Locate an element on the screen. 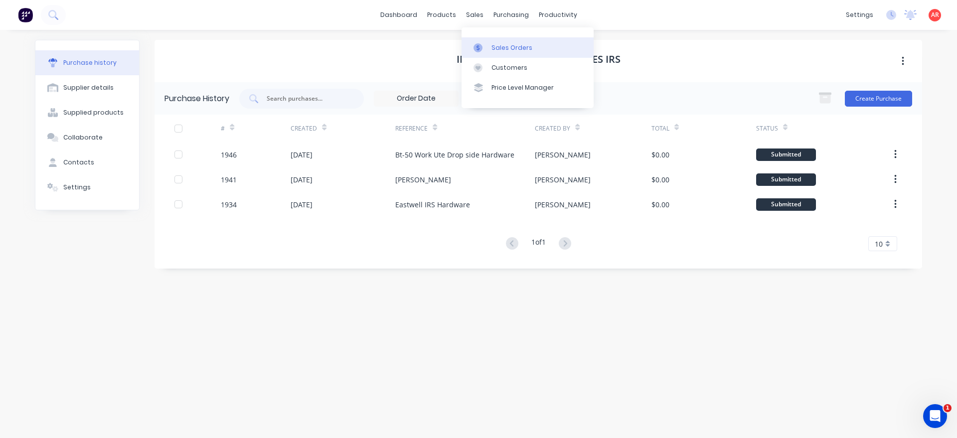 Image resolution: width=957 pixels, height=438 pixels. div: Created By is located at coordinates (552, 129).